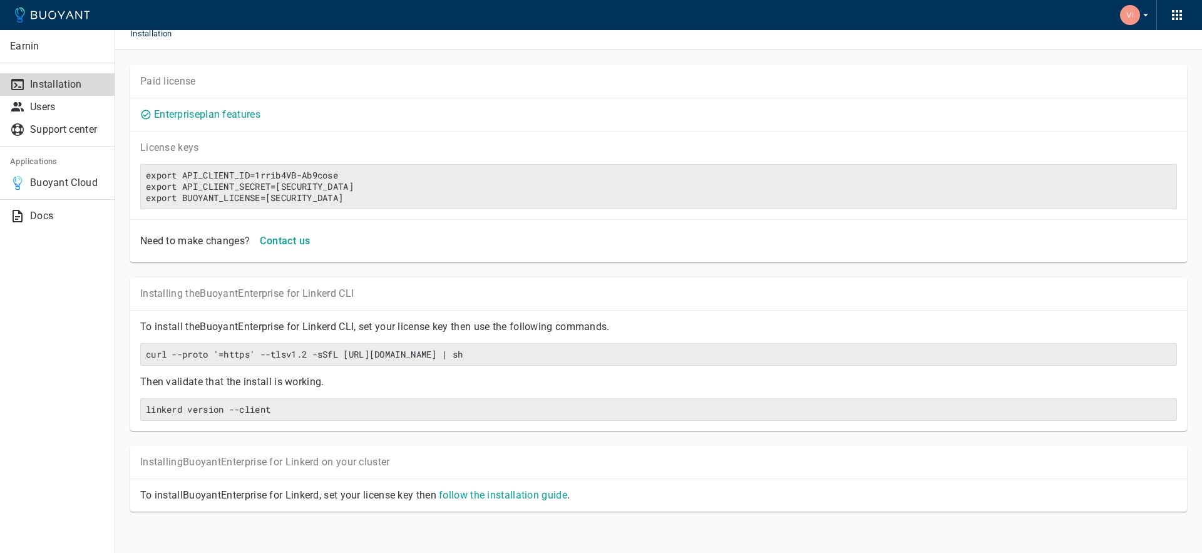  What do you see at coordinates (659, 462) in the screenshot?
I see `p: Installing Buoyant Enterprise for Linkerd on your cluster` at bounding box center [659, 462].